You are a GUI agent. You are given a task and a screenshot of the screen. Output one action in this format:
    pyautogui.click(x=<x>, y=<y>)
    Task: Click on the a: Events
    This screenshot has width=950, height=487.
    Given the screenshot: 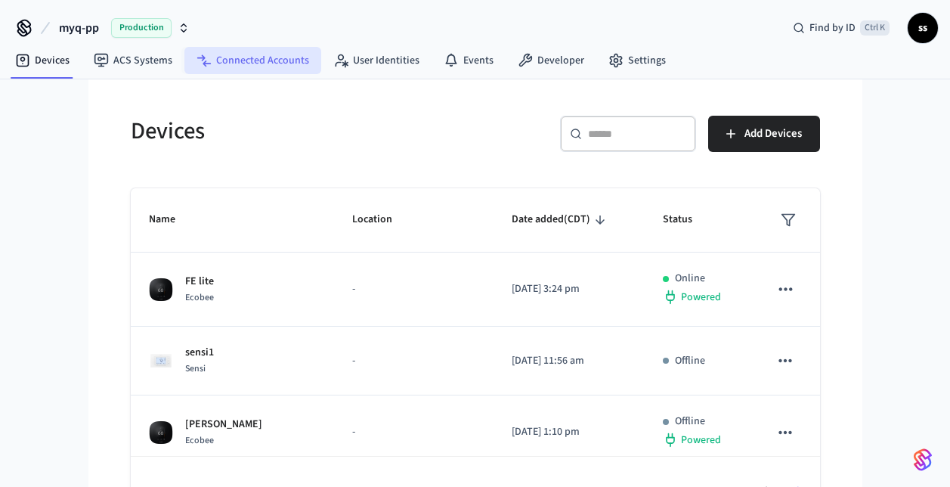 What is the action you would take?
    pyautogui.click(x=469, y=60)
    